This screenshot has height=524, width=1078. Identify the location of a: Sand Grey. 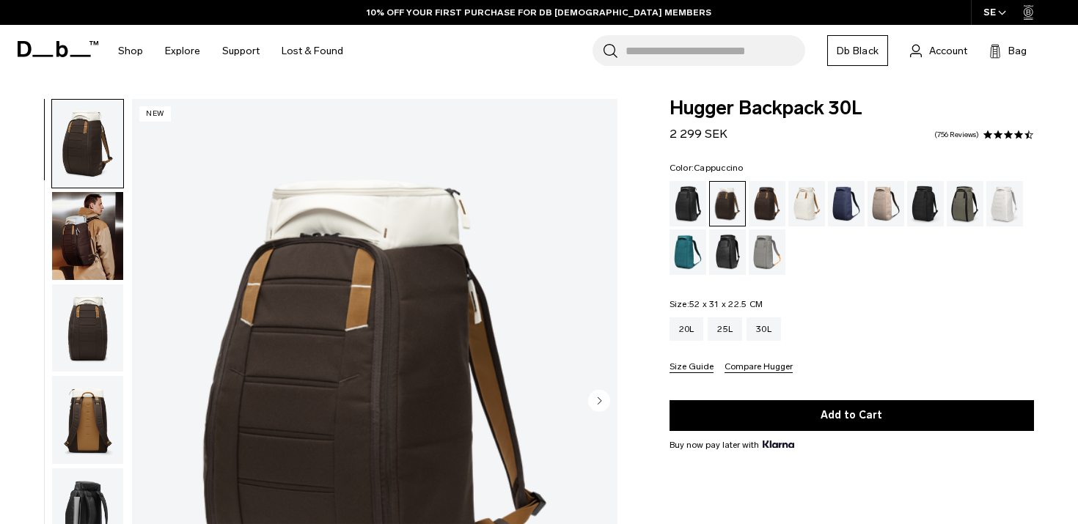
(767, 252).